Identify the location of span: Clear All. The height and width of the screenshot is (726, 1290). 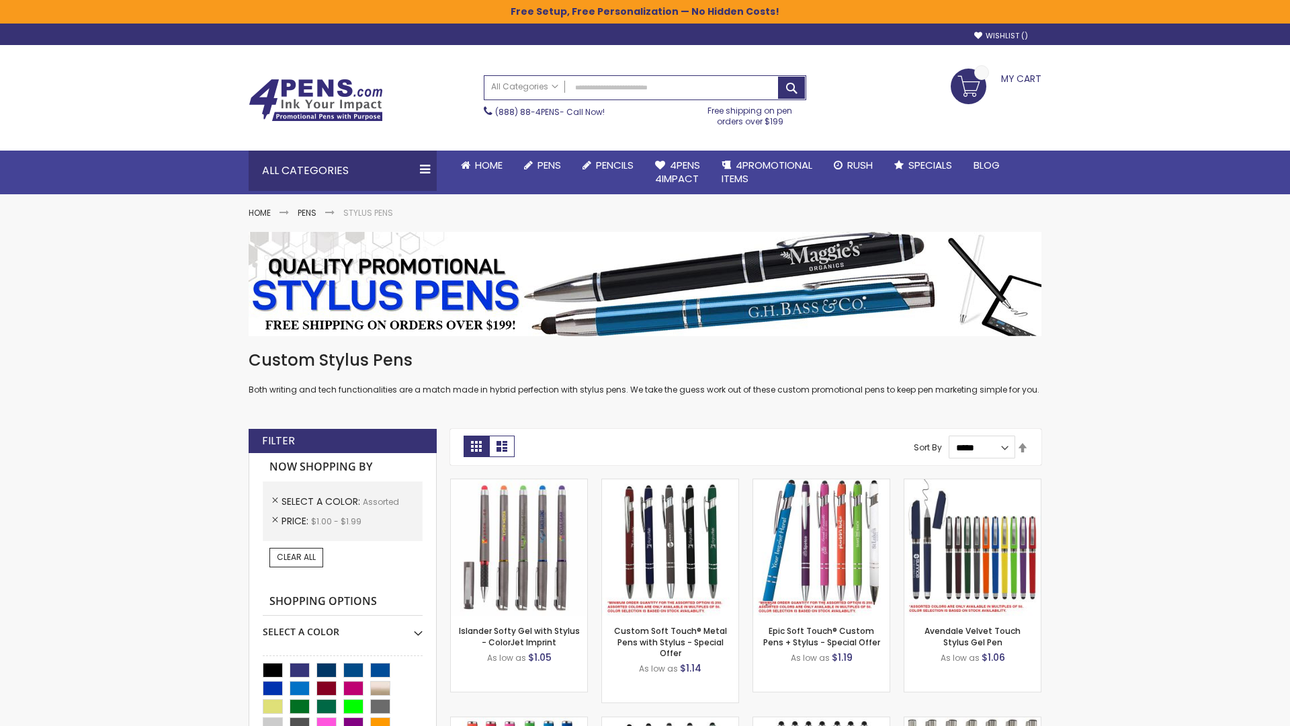
(296, 556).